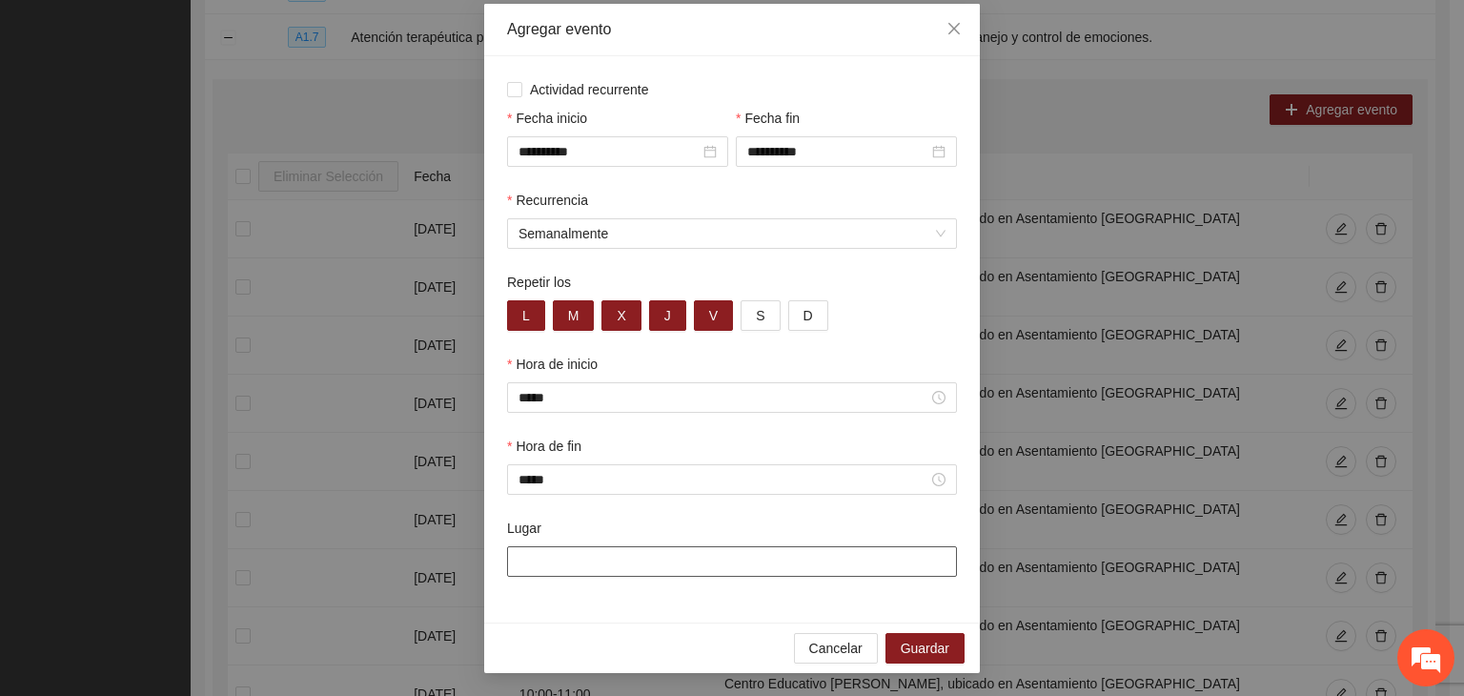 The width and height of the screenshot is (1464, 696). What do you see at coordinates (767, 118) in the screenshot?
I see `label: Fecha fin` at bounding box center [767, 118].